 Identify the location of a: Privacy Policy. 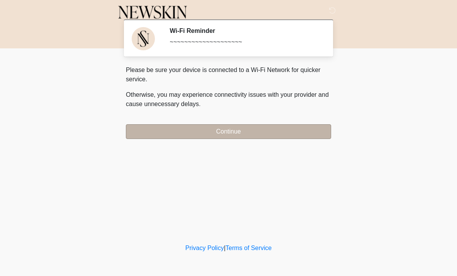
(205, 248).